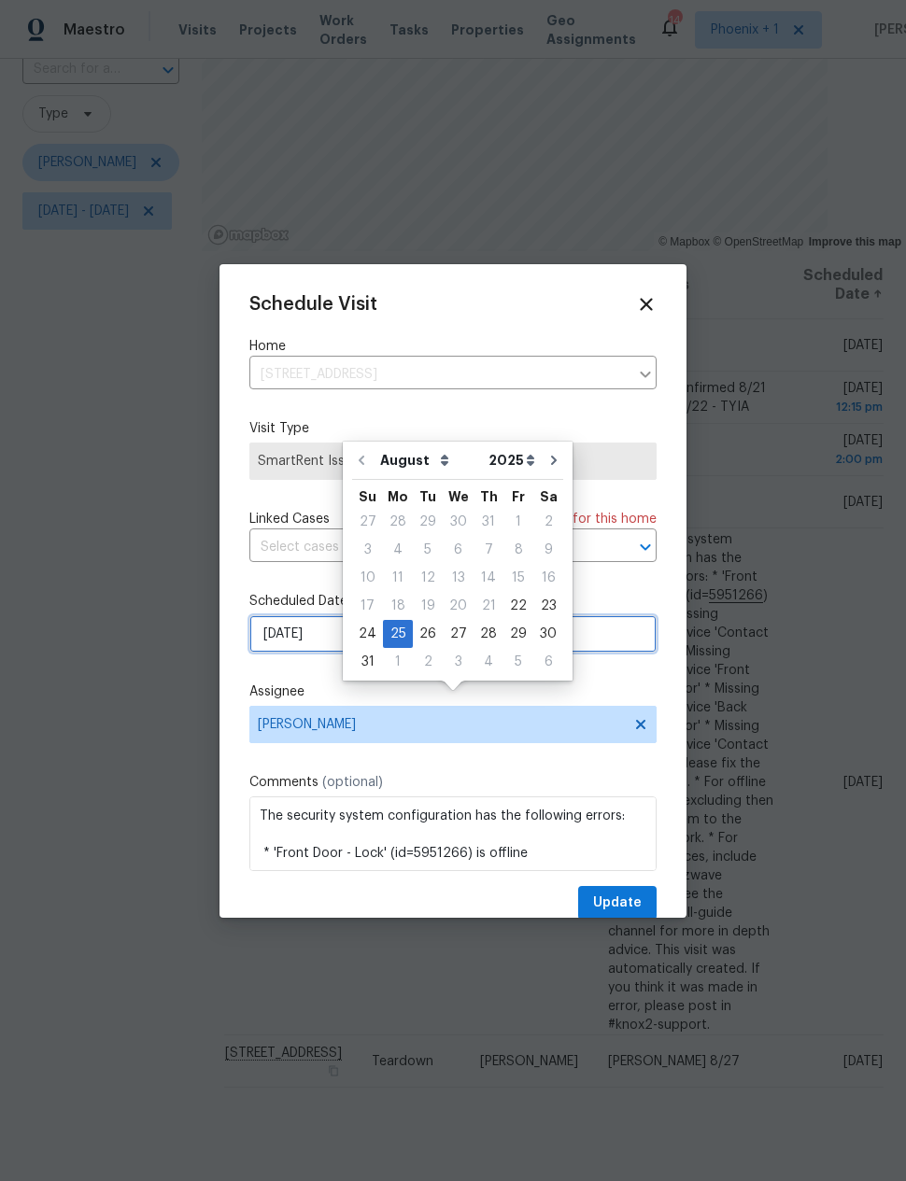 The height and width of the screenshot is (1181, 906). What do you see at coordinates (458, 497) in the screenshot?
I see `abbr: Wednesday` at bounding box center [458, 497].